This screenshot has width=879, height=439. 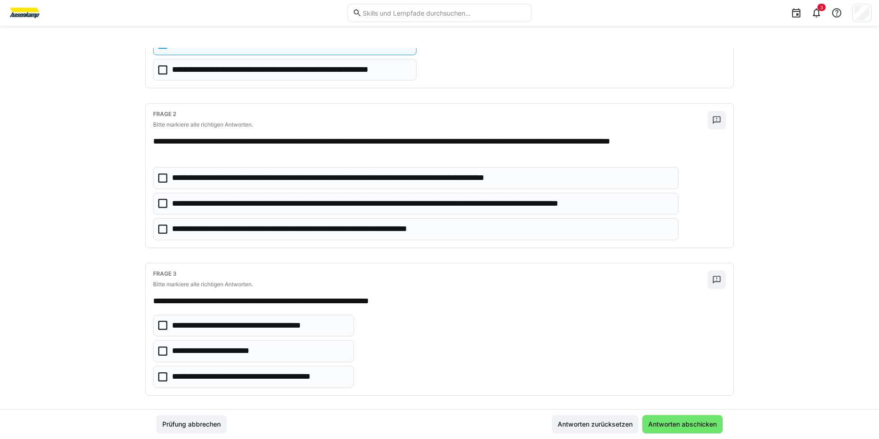 What do you see at coordinates (430, 274) in the screenshot?
I see `h4: Frage 3` at bounding box center [430, 274].